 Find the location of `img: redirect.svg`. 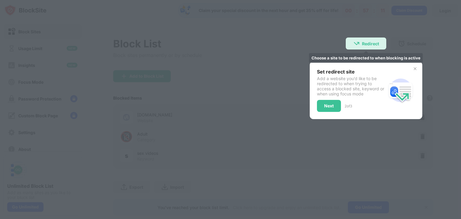

img: redirect.svg is located at coordinates (401, 90).